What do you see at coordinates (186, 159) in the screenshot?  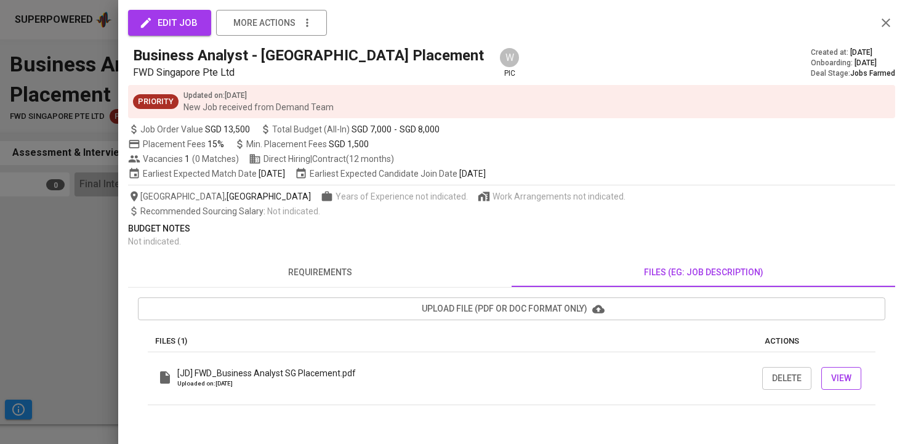 I see `span: 1` at bounding box center [186, 159].